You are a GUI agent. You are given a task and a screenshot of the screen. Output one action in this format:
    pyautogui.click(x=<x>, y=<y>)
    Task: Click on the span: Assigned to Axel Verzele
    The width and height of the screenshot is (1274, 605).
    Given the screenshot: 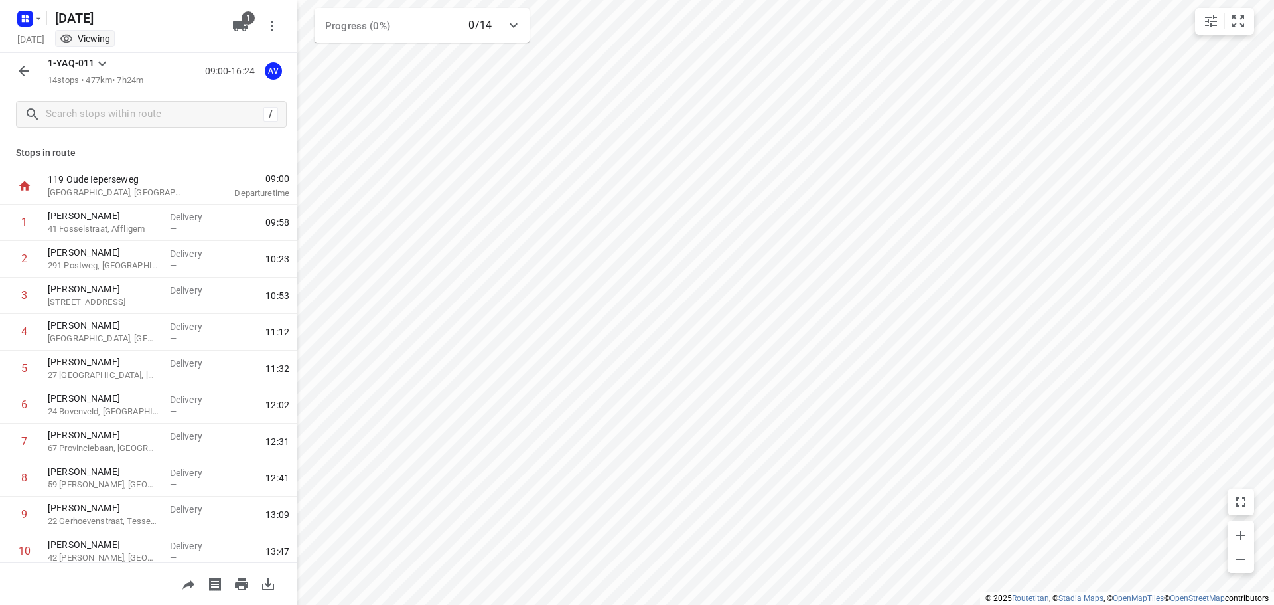 What is the action you would take?
    pyautogui.click(x=273, y=70)
    